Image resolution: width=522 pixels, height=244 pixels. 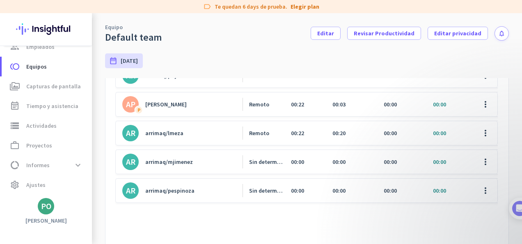 What do you see at coordinates (133, 37) in the screenshot?
I see `div: Default team` at bounding box center [133, 37].